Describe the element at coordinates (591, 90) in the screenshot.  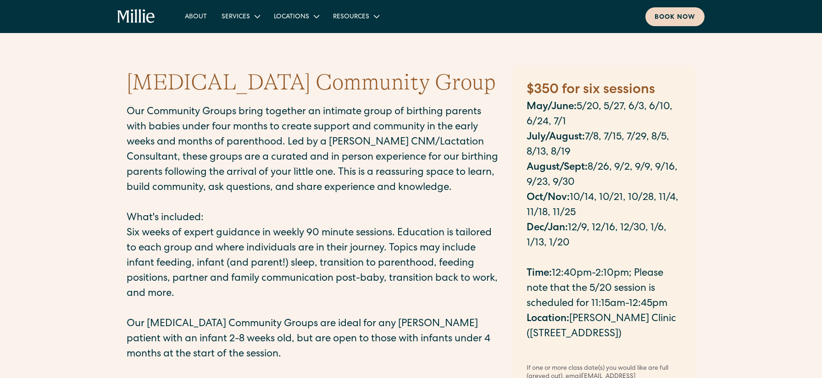
I see `strong: $350 for six sessions` at that location.